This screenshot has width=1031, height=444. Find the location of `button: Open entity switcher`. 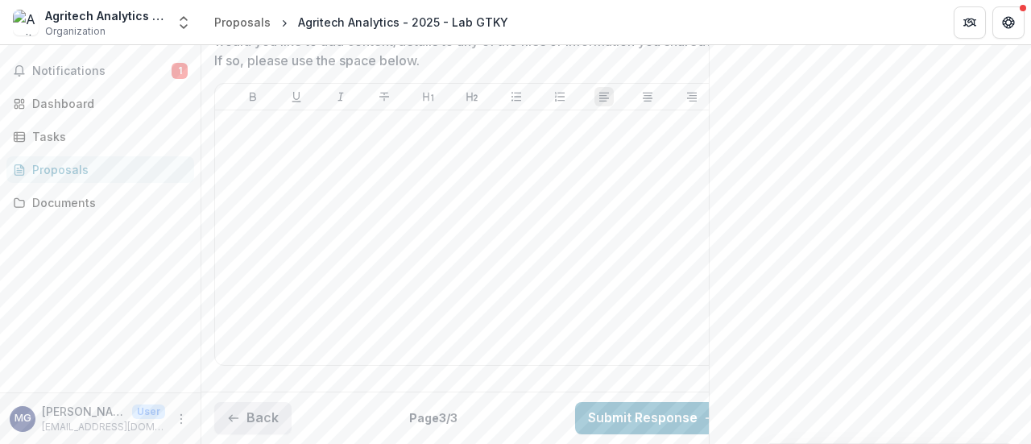

button: Open entity switcher is located at coordinates (184, 23).